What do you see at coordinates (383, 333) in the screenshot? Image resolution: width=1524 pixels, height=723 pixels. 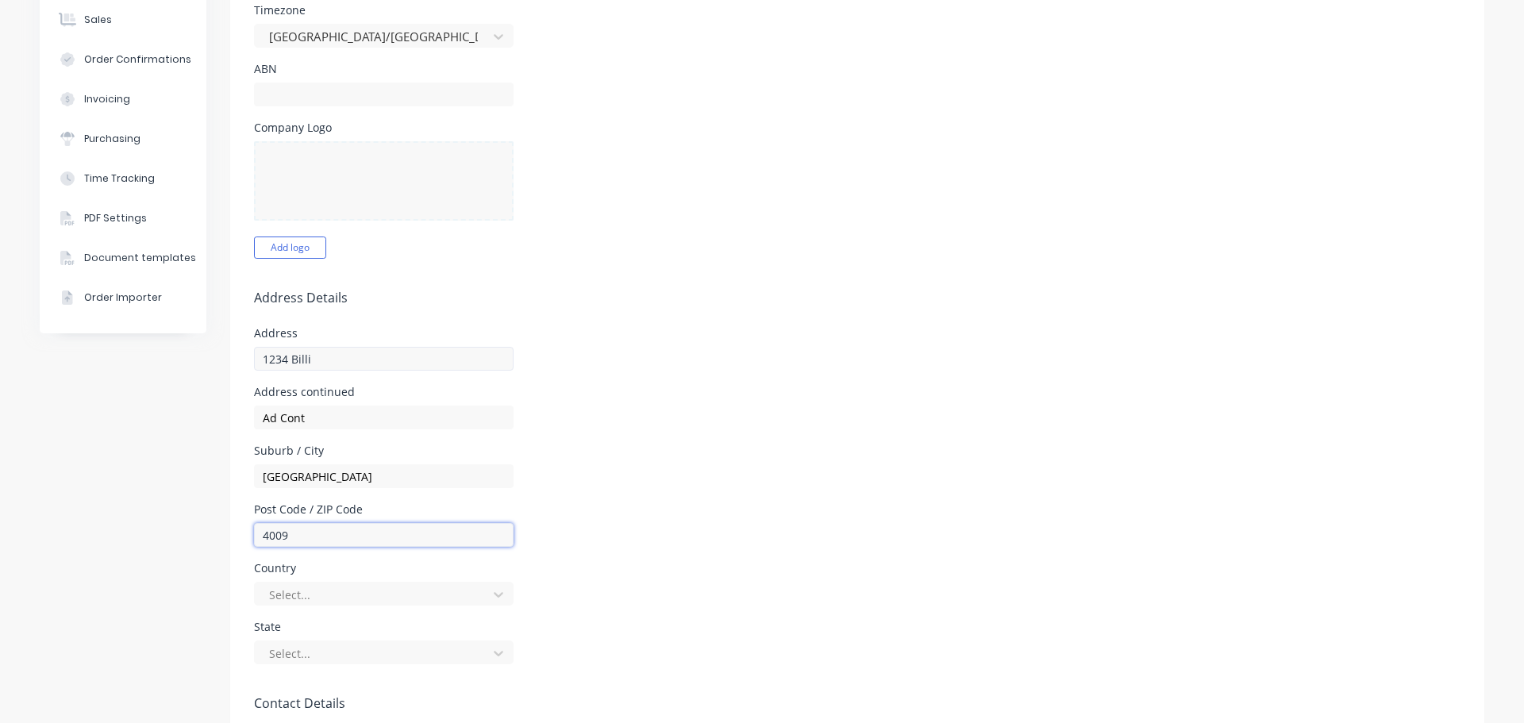 I see `div: Address` at bounding box center [383, 333].